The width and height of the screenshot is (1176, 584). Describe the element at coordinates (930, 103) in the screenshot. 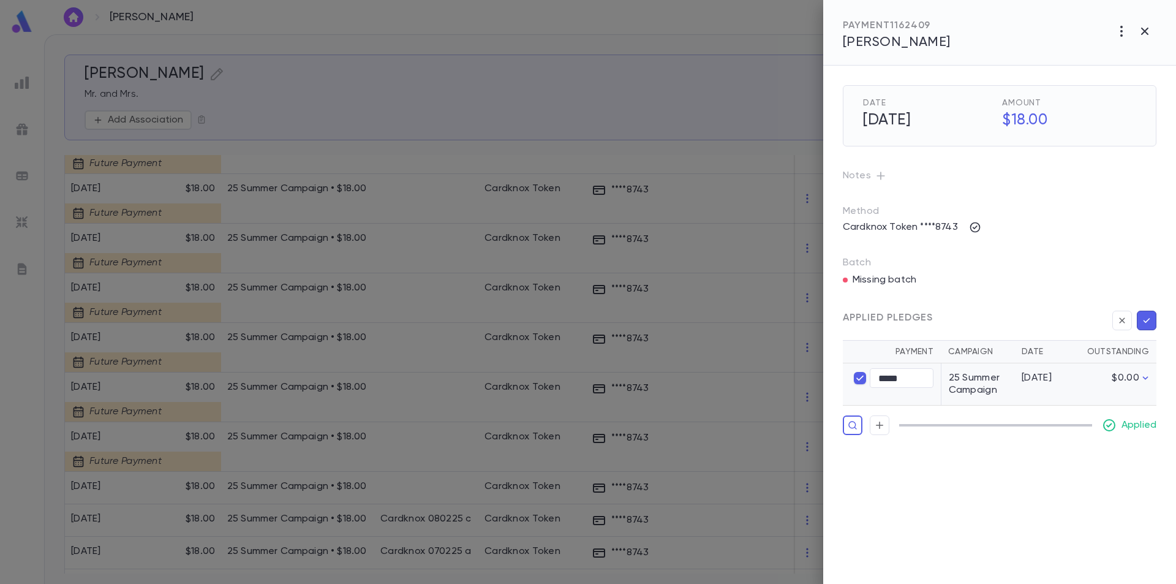

I see `span: Date` at that location.